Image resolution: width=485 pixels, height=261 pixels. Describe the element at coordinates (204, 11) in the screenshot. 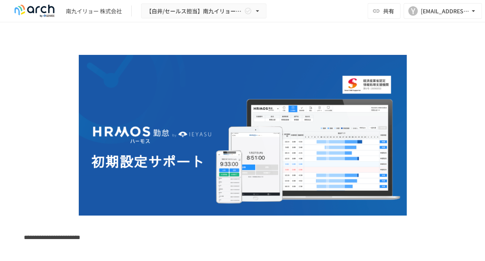

I see `button: 【白井/セールス担当】南九イリョー株式会社様_初期設定サポート` at that location.